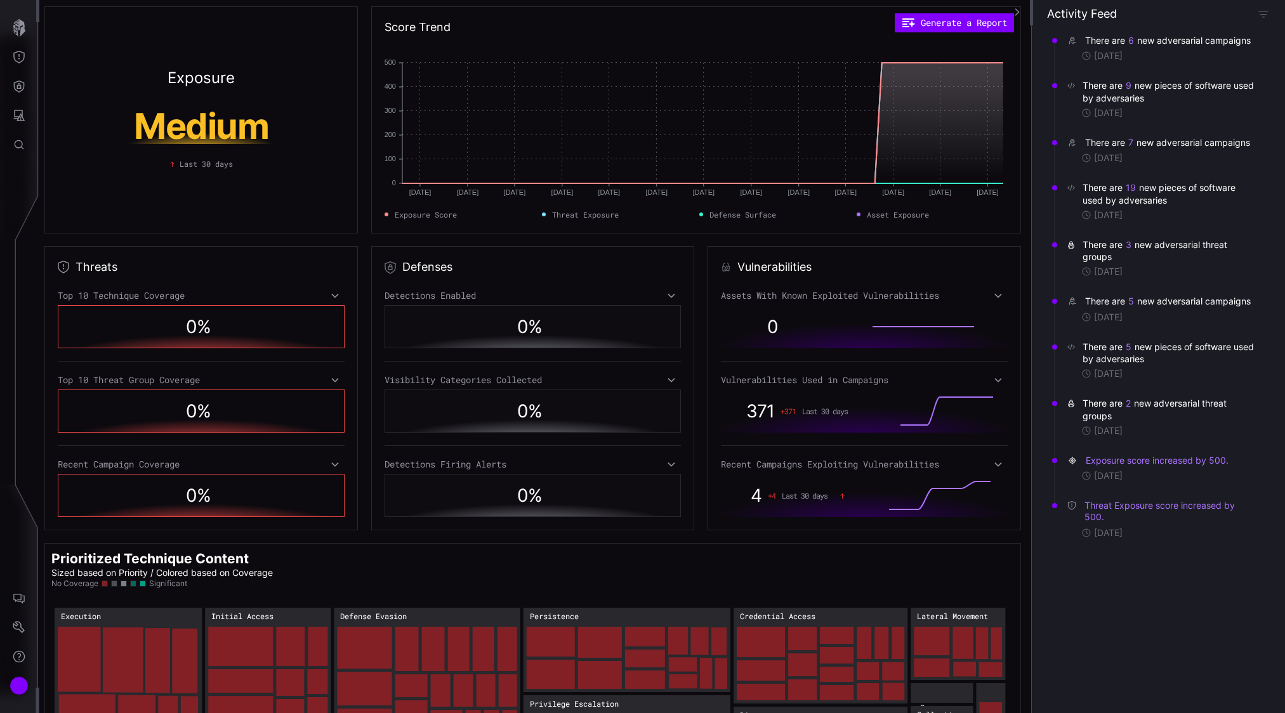 Image resolution: width=1285 pixels, height=713 pixels. Describe the element at coordinates (463, 690) in the screenshot. I see `rect: Defense Evasion → Defense Evasion:Mshta: 26` at that location.